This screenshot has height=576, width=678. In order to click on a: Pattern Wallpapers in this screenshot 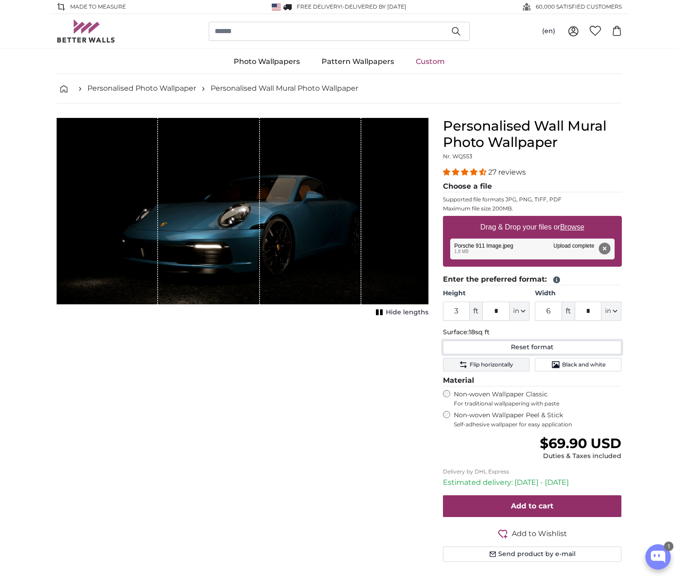, I will do `click(358, 62)`.